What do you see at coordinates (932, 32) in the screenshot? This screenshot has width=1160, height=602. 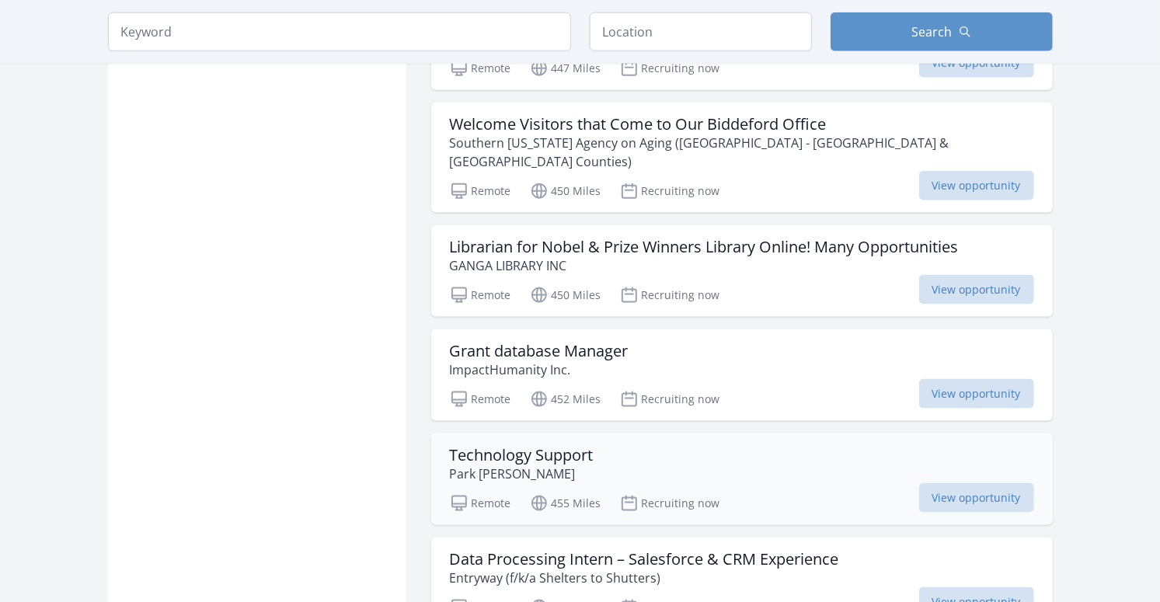 I see `span: Search` at bounding box center [932, 32].